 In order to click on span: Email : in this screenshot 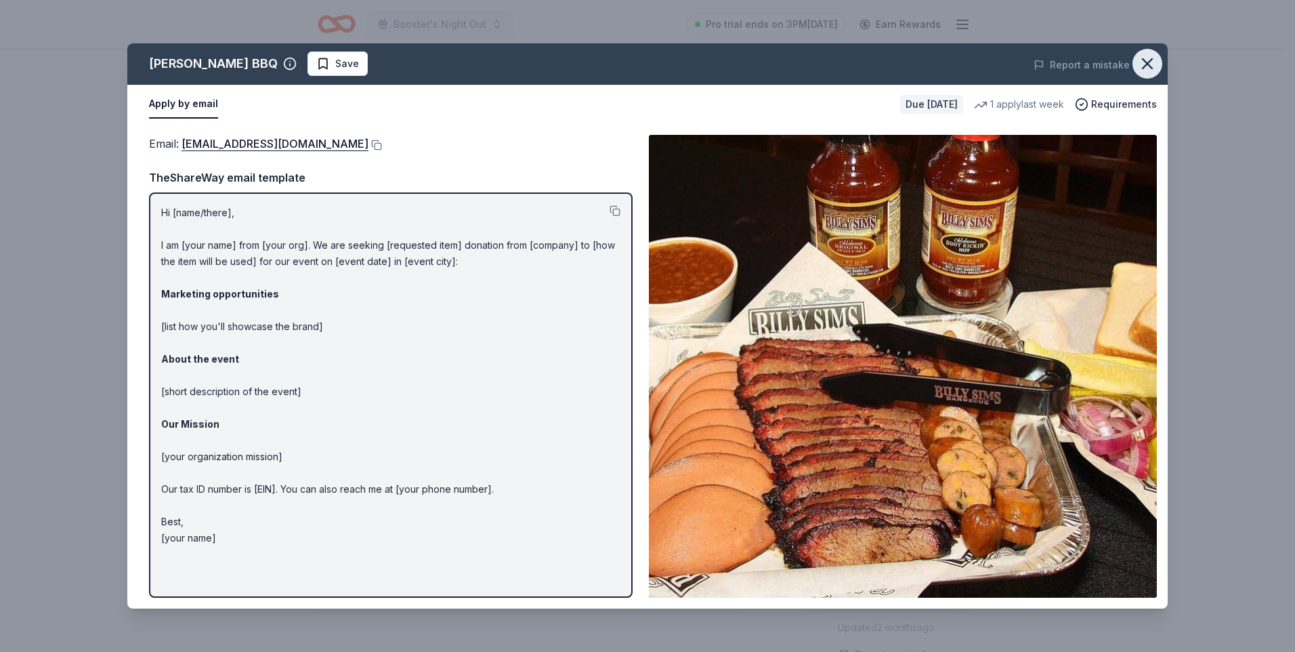, I will do `click(259, 144)`.